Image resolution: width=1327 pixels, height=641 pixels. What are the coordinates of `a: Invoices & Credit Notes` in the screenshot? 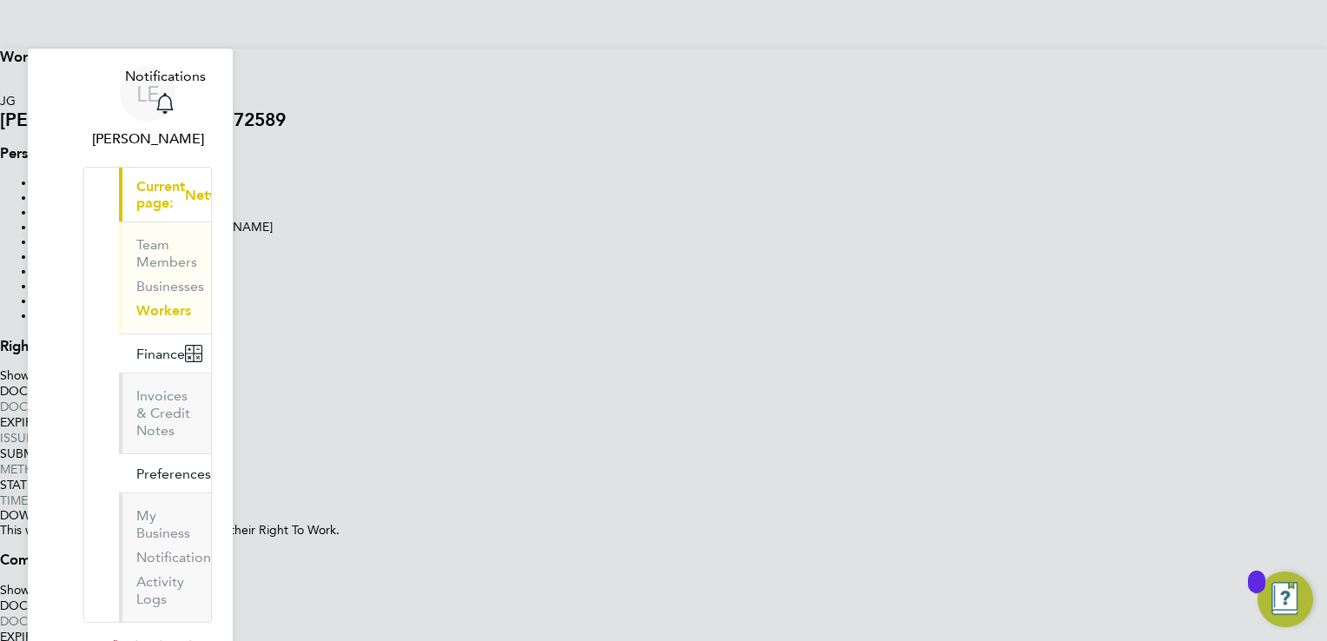 It's located at (163, 413).